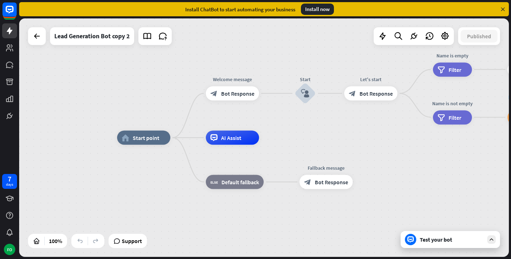 This screenshot has height=259, width=511. Describe the element at coordinates (10, 250) in the screenshot. I see `div: FO` at that location.